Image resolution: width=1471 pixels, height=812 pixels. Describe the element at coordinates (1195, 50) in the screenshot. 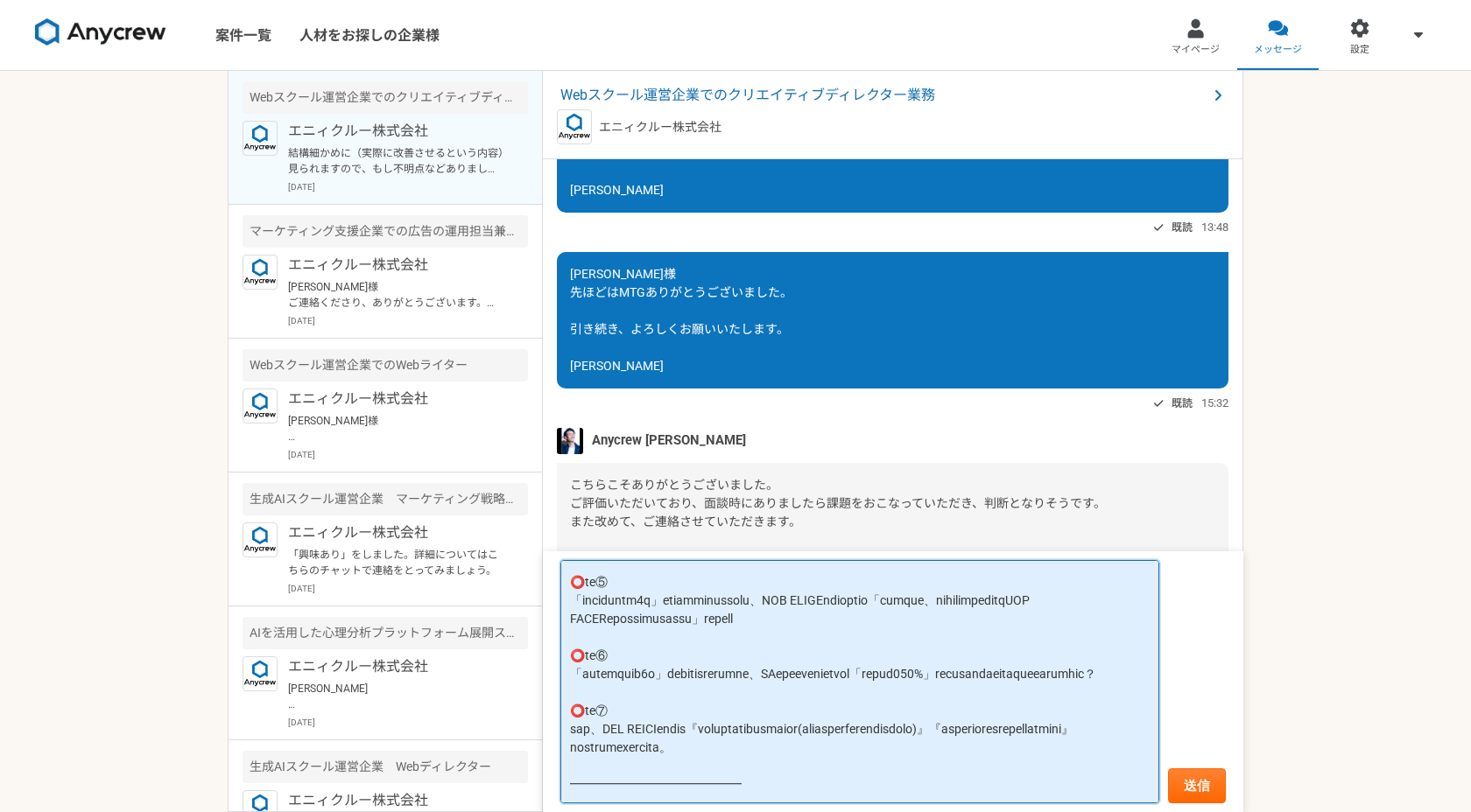

I see `span: マイページ` at that location.